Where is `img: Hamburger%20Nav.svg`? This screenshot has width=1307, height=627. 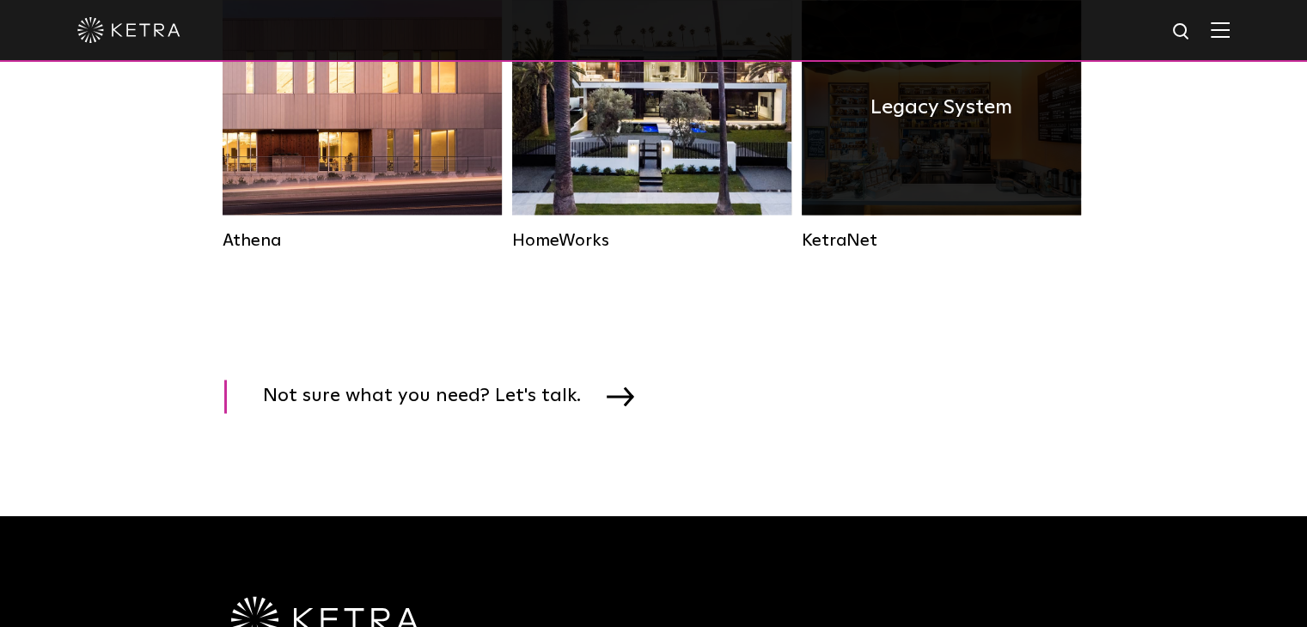
img: Hamburger%20Nav.svg is located at coordinates (1220, 29).